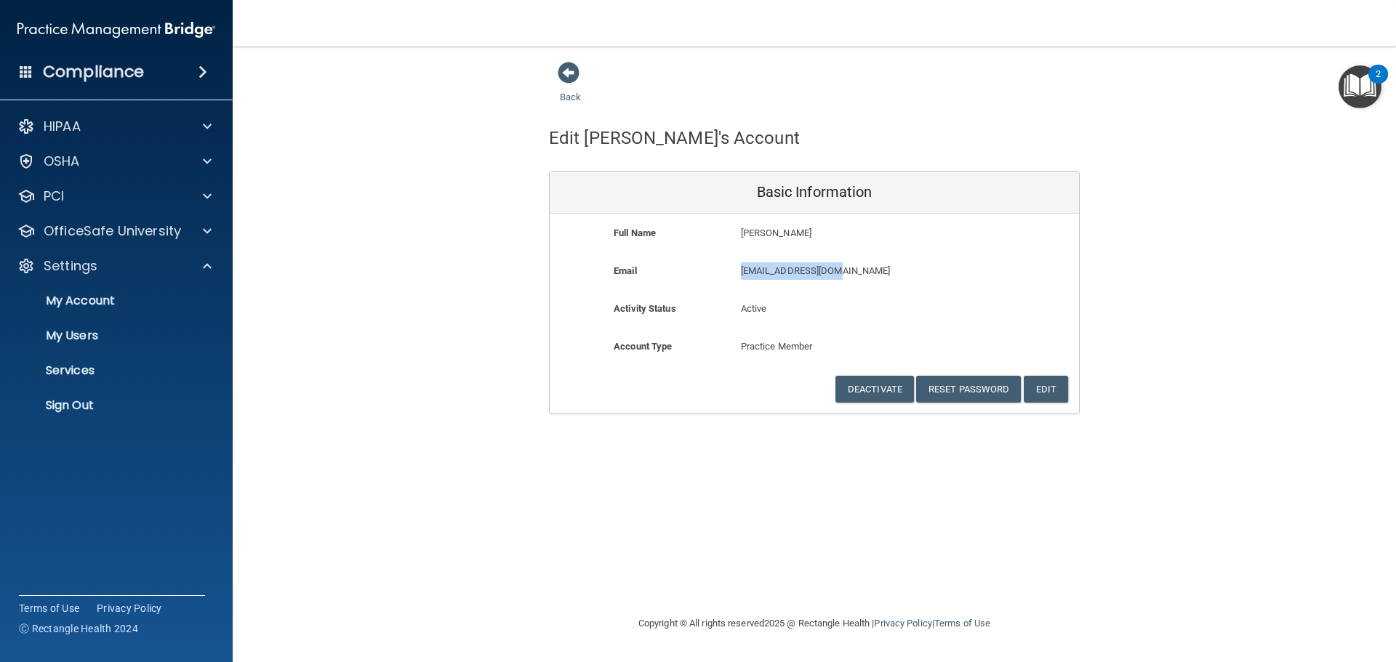 This screenshot has height=662, width=1396. Describe the element at coordinates (108, 301) in the screenshot. I see `p: My Account` at that location.